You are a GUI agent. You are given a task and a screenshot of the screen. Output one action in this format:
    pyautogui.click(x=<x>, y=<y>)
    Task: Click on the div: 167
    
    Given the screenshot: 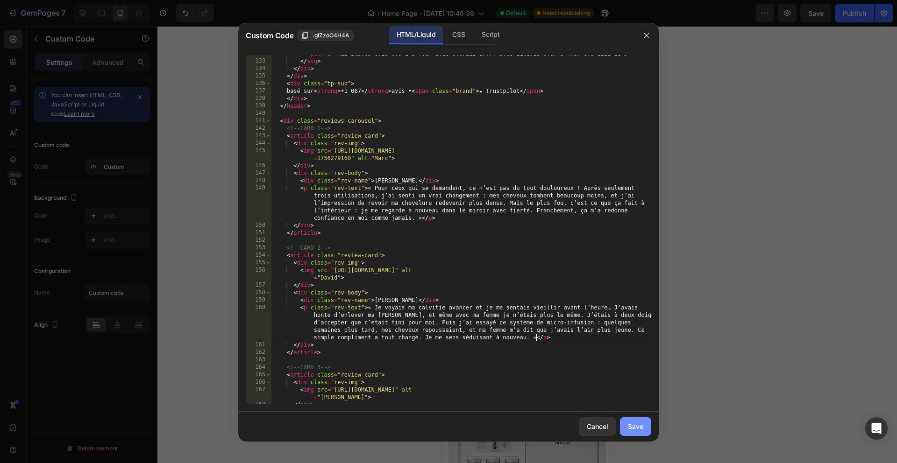 What is the action you would take?
    pyautogui.click(x=258, y=394)
    